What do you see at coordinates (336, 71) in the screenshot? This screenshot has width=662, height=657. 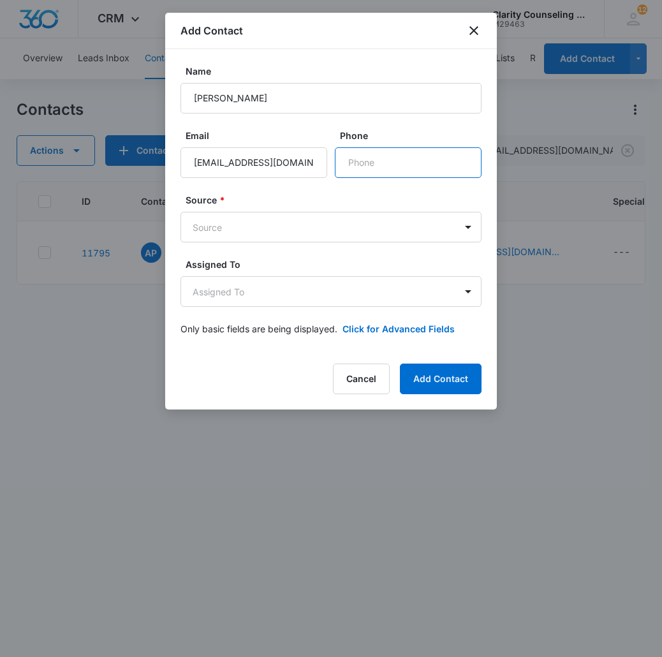 I see `label: Name` at bounding box center [336, 71].